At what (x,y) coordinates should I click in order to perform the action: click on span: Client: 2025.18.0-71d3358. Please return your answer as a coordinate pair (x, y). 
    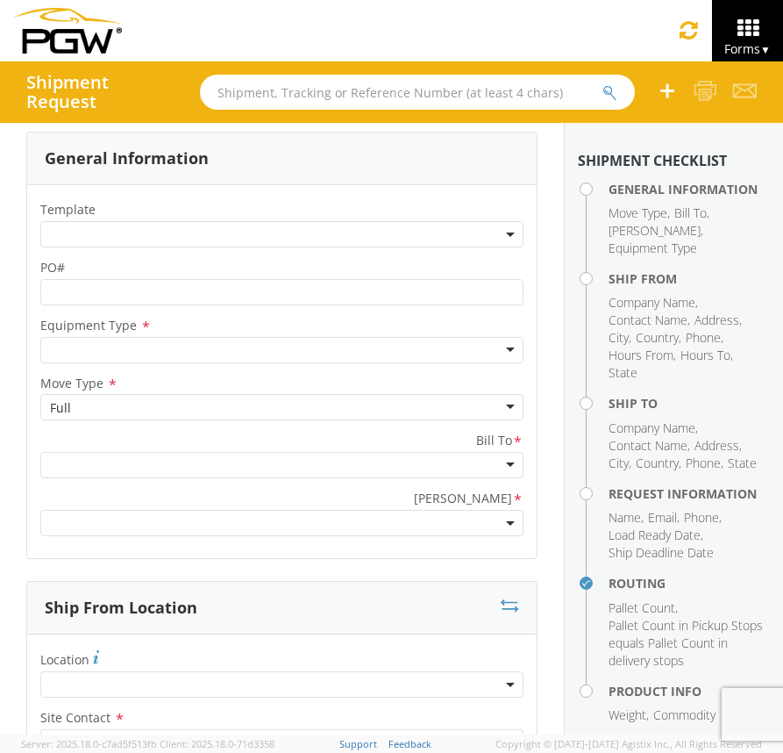
    Looking at the image, I should click on (217, 743).